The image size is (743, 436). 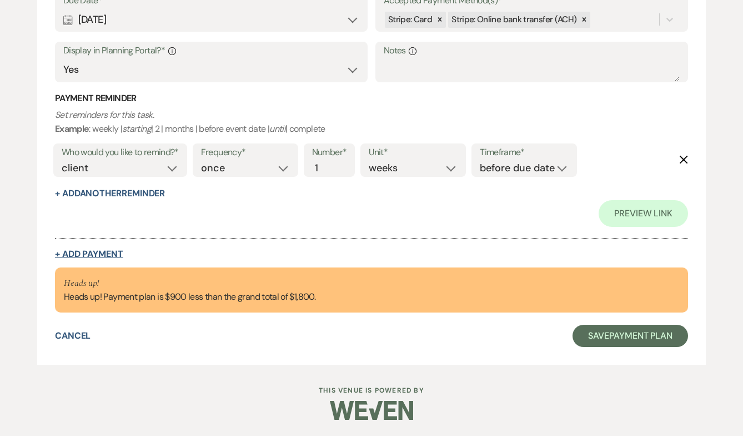 What do you see at coordinates (631, 336) in the screenshot?
I see `button: SavePayment Plan` at bounding box center [631, 336].